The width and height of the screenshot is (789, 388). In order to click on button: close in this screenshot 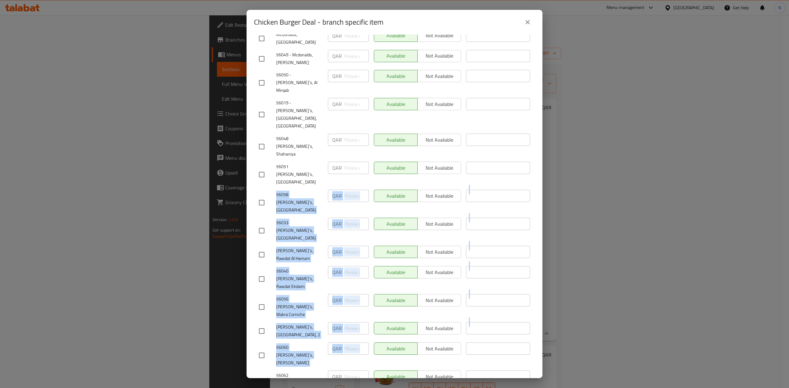, I will do `click(527, 22)`.